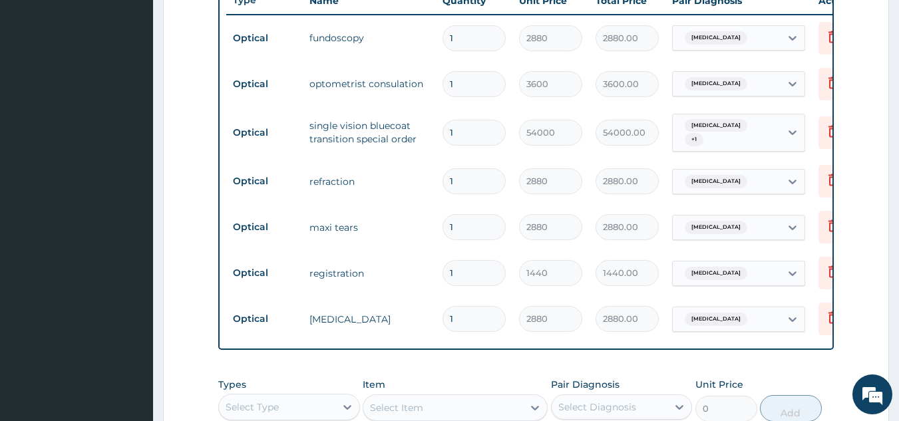 The width and height of the screenshot is (899, 421). Describe the element at coordinates (39, 83) in the screenshot. I see `img: d_794563401_company_1708531726252_794563401` at that location.